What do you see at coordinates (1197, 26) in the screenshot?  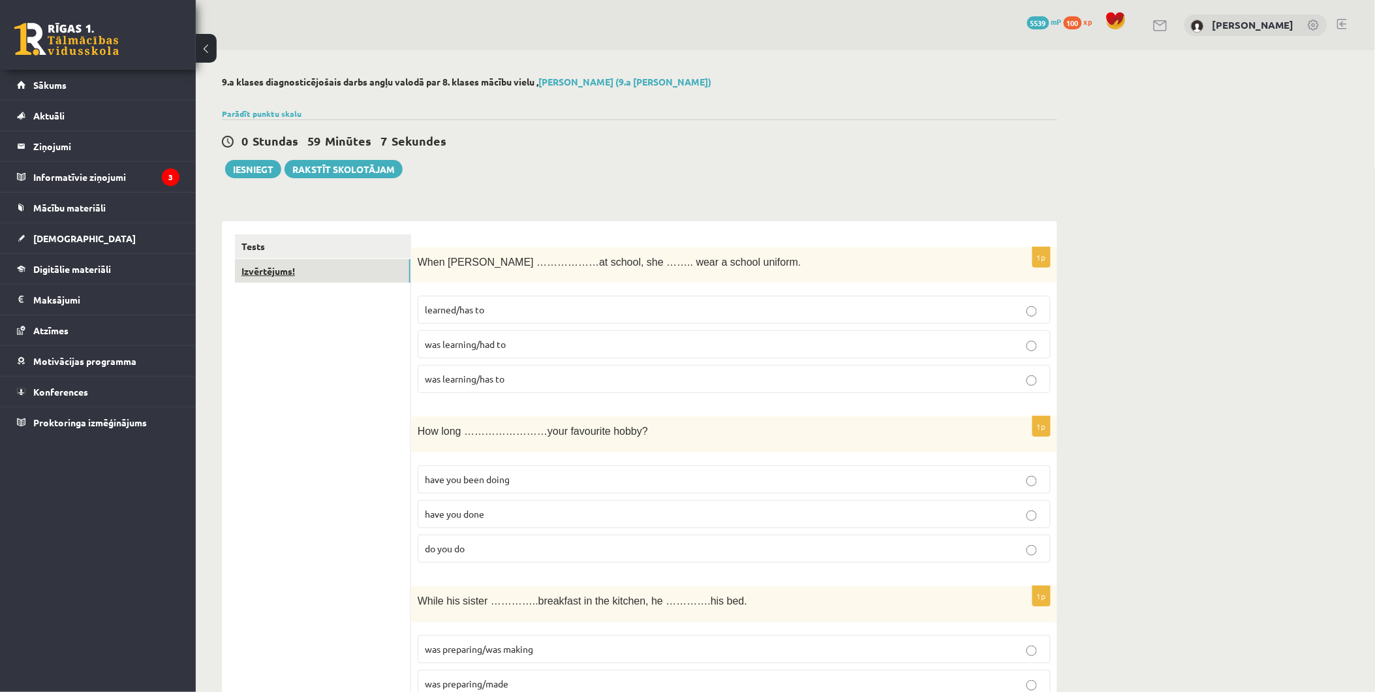 I see `img: Ģirts Jarošs` at bounding box center [1197, 26].